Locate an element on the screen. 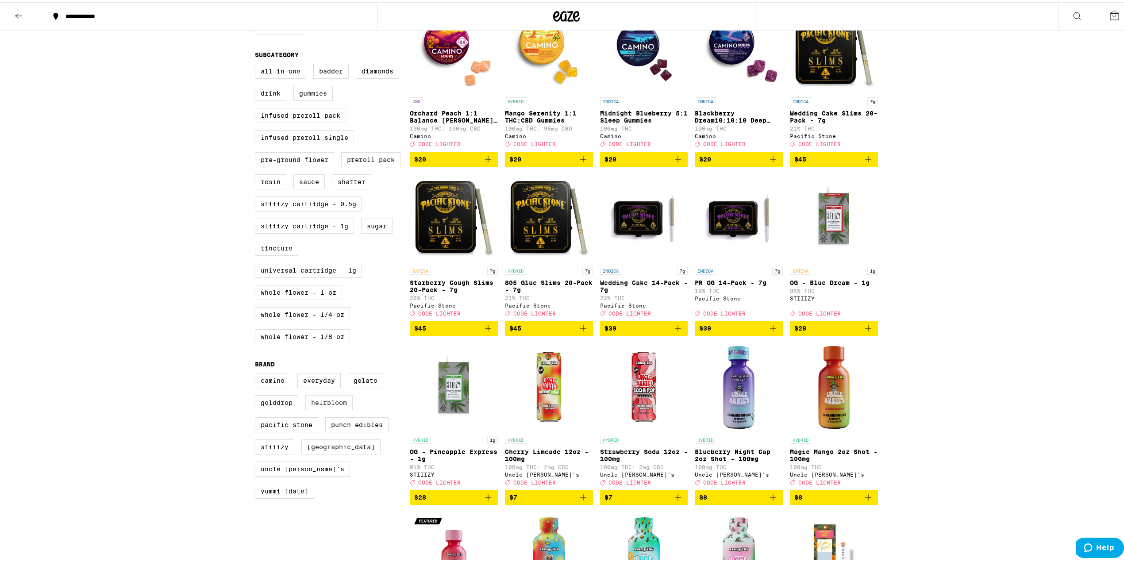 This screenshot has width=1124, height=562. p: CBD is located at coordinates (416, 99).